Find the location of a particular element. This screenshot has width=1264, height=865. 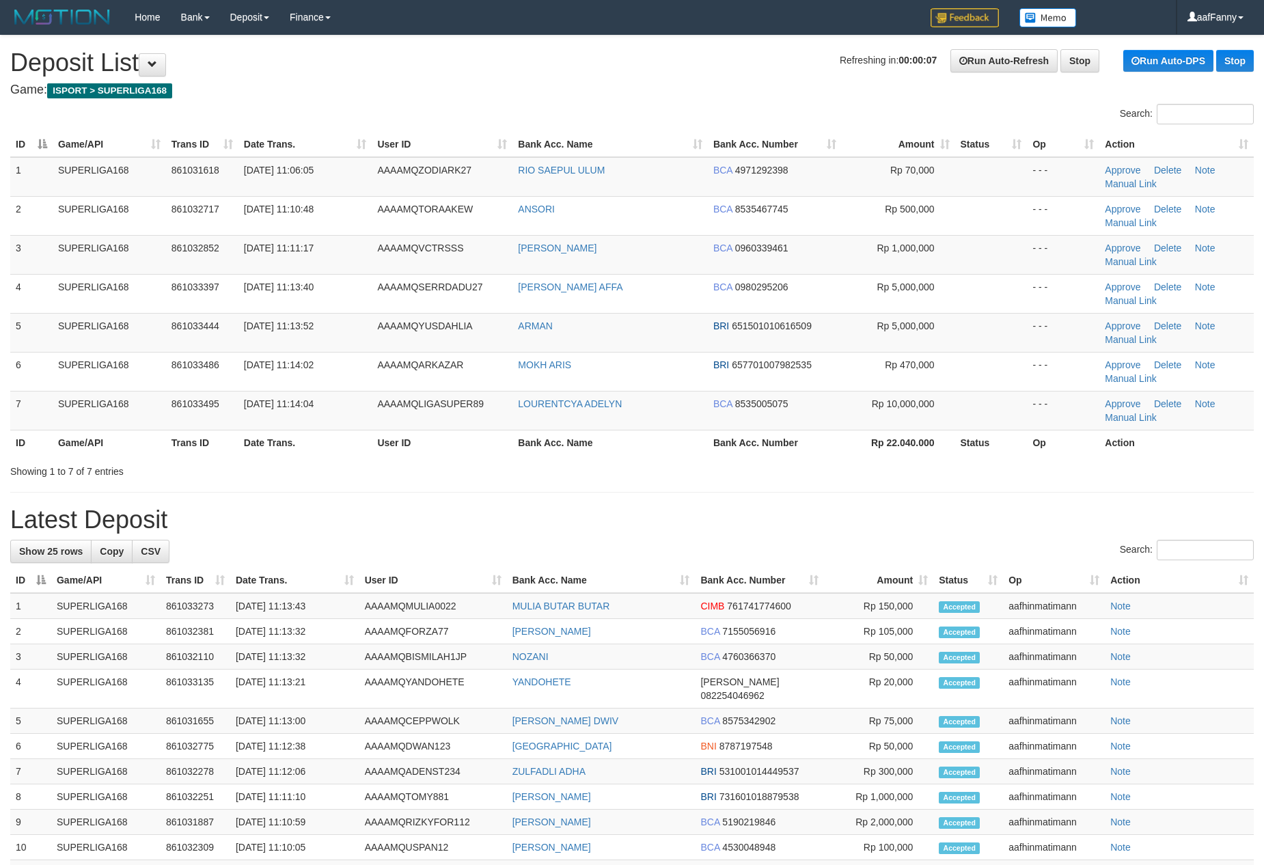

td: 861032110 is located at coordinates (195, 657).